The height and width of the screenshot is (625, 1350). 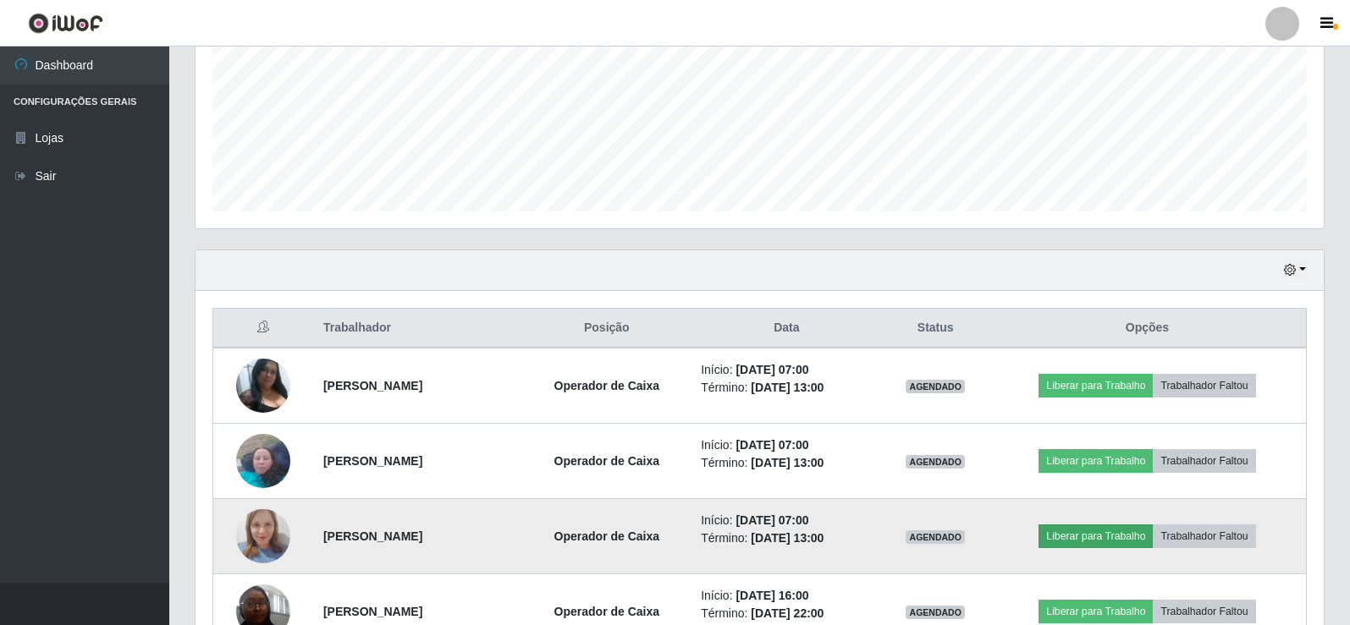 What do you see at coordinates (1148, 328) in the screenshot?
I see `th: Opções` at bounding box center [1148, 328].